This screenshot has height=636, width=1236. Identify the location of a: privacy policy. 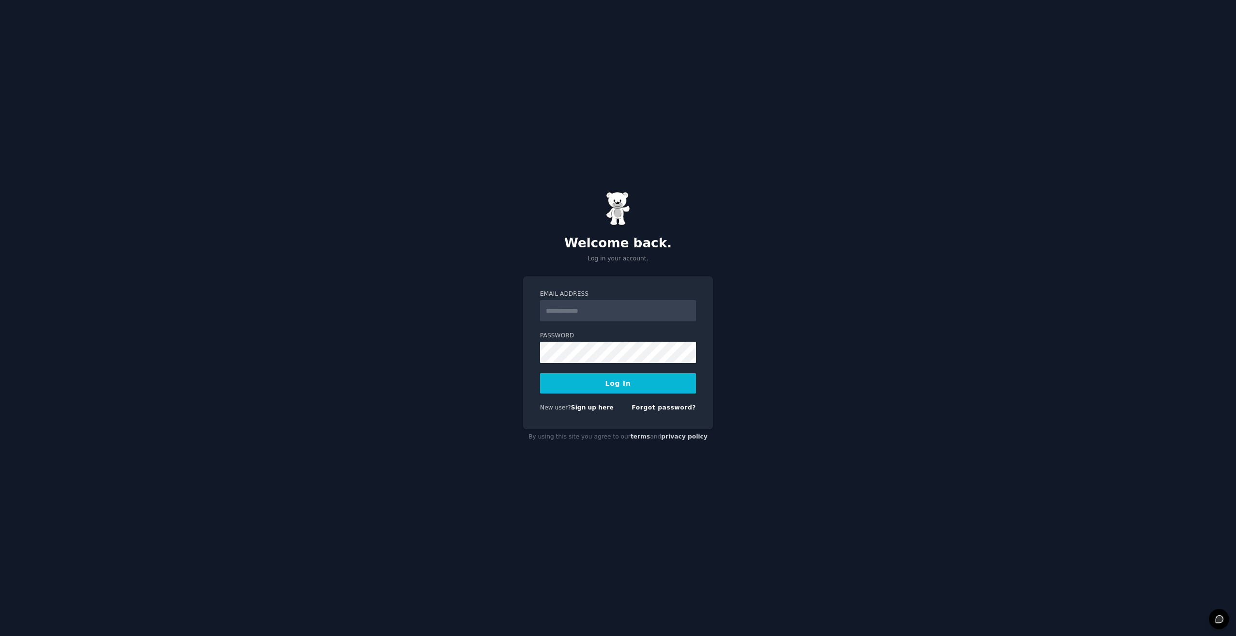
(684, 437).